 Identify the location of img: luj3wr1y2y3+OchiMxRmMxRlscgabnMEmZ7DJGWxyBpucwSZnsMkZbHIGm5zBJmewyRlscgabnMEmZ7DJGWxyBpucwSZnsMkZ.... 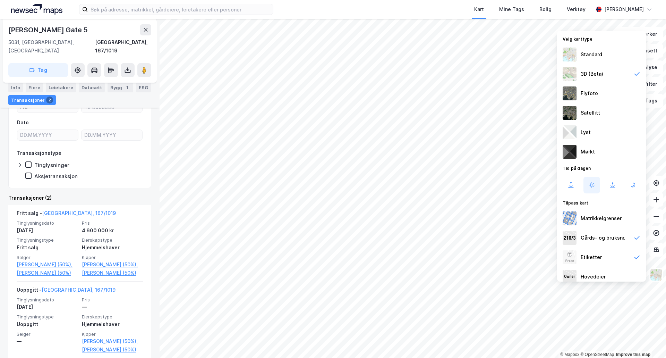
(570, 132).